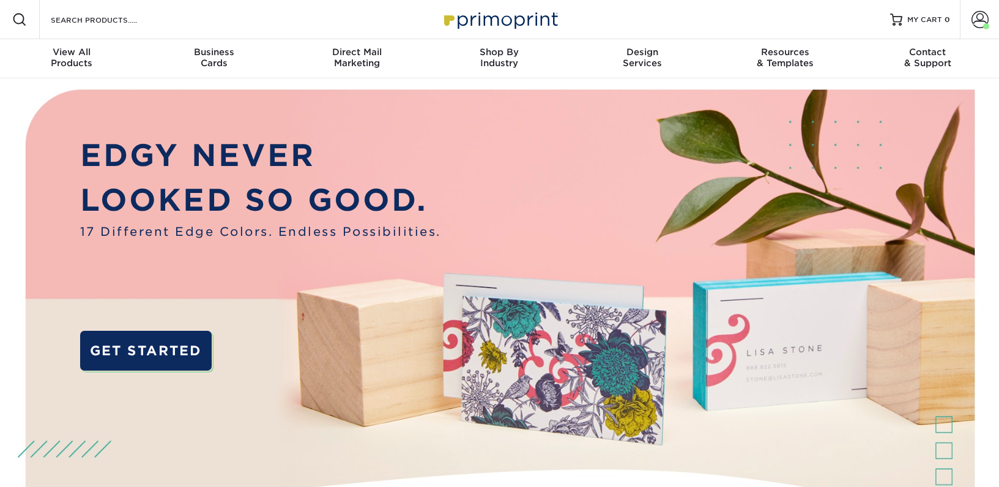 Image resolution: width=999 pixels, height=487 pixels. Describe the element at coordinates (357, 58) in the screenshot. I see `div: Marketing` at that location.